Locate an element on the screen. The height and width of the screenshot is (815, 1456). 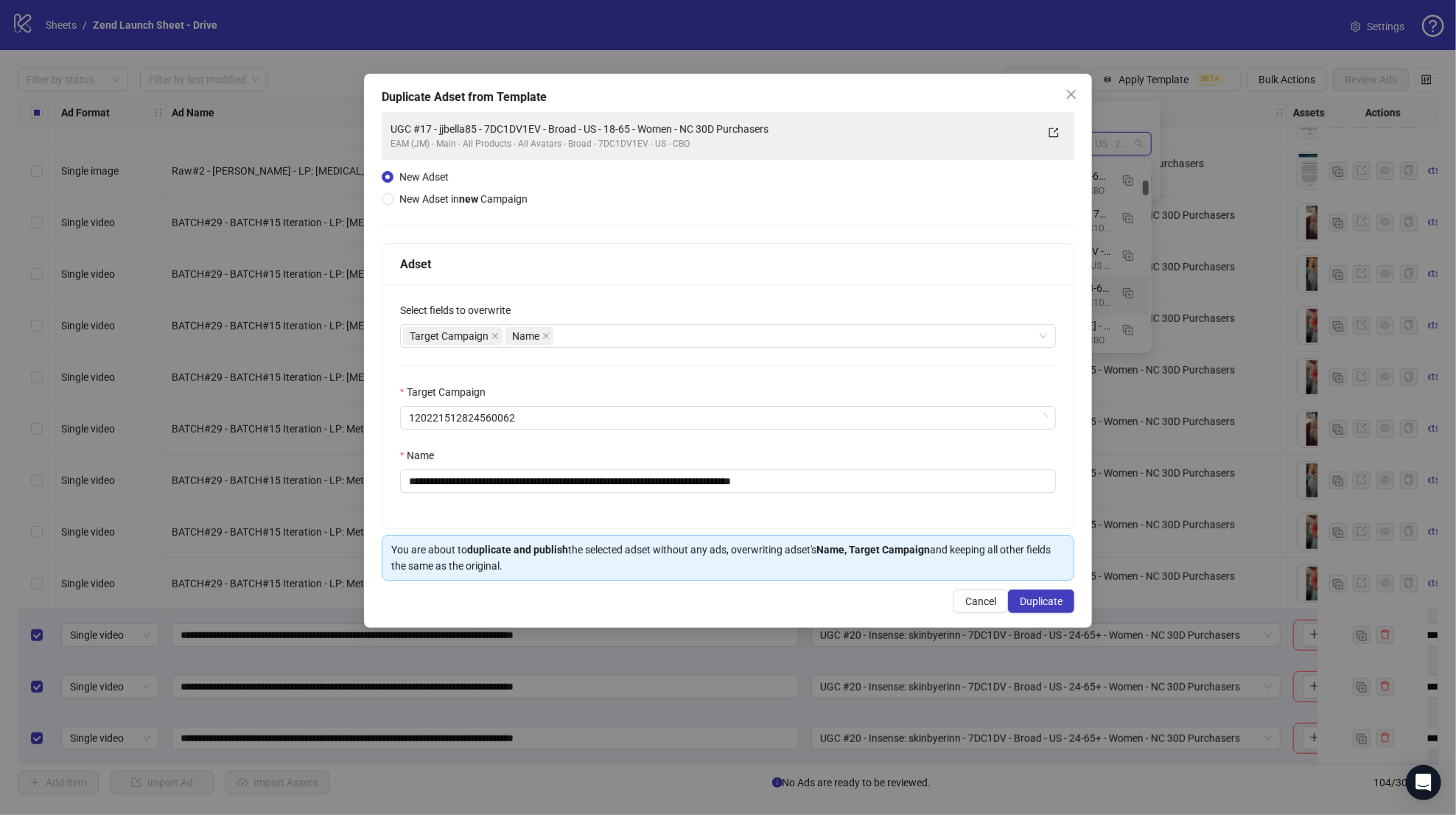
div: Adset is located at coordinates (728, 264).